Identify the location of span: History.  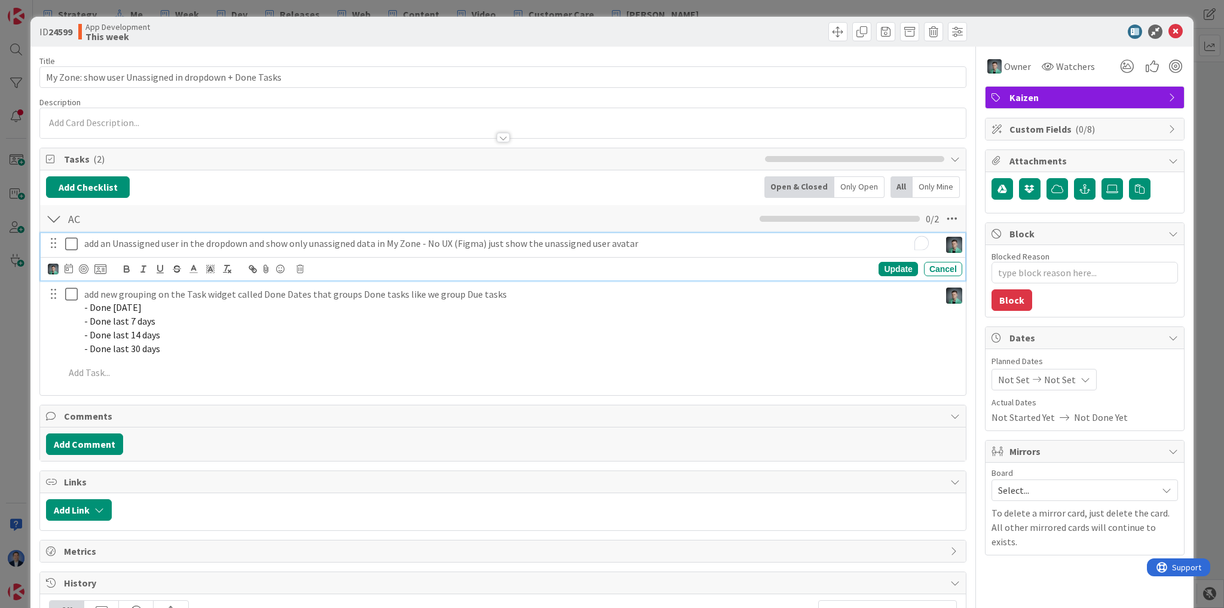
(504, 583).